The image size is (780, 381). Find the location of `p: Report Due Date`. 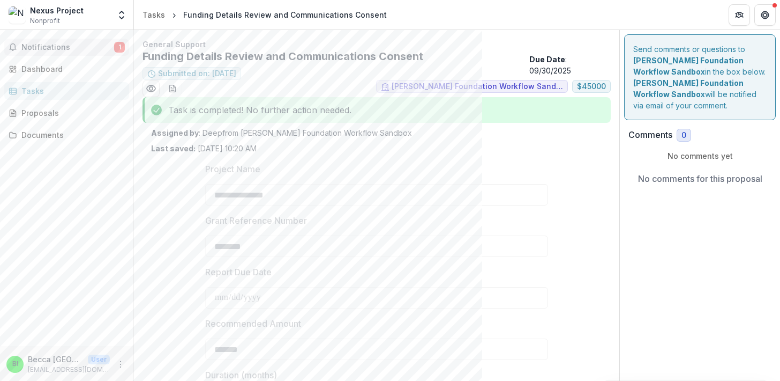

p: Report Due Date is located at coordinates (238, 272).